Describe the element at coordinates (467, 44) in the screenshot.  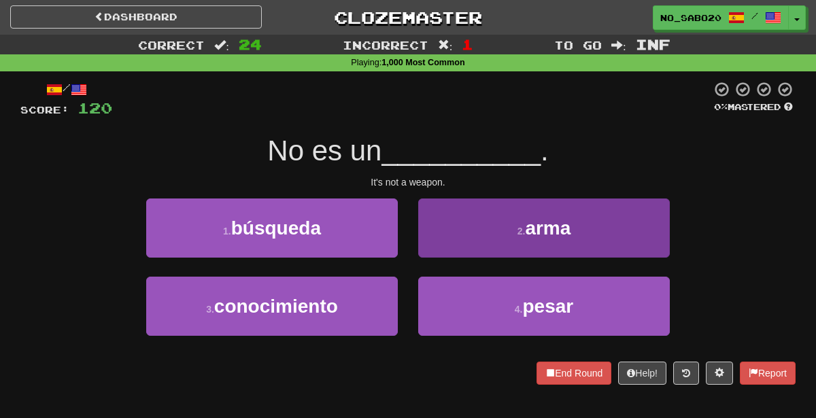
I see `span: 1` at that location.